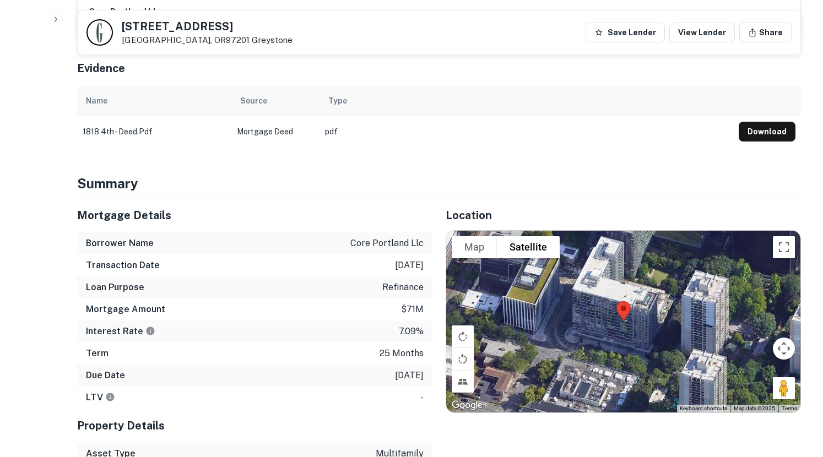 This screenshot has height=457, width=823. What do you see at coordinates (276, 101) in the screenshot?
I see `th: Source` at bounding box center [276, 101].